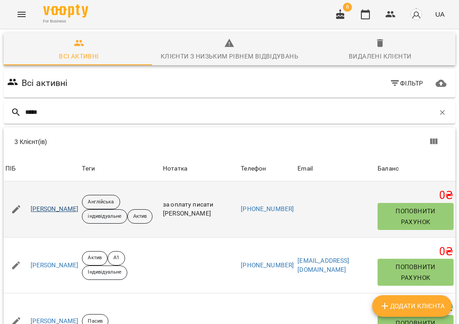 The width and height of the screenshot is (459, 324). What do you see at coordinates (42, 169) in the screenshot?
I see `span: ПІБ` at bounding box center [42, 169].